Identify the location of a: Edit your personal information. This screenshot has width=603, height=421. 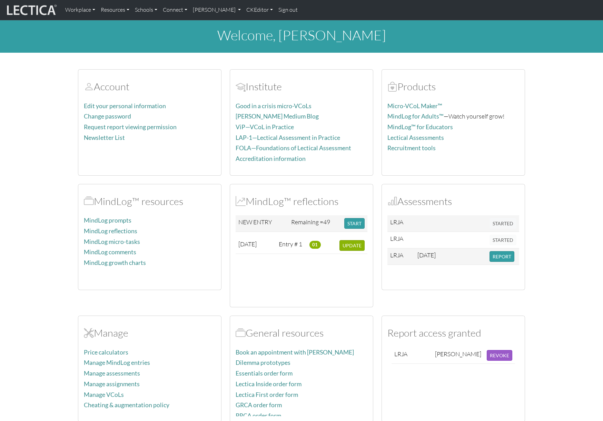
(125, 106).